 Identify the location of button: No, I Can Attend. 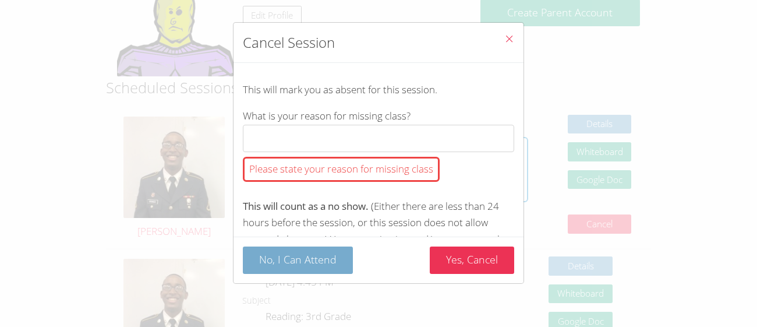
(298, 260).